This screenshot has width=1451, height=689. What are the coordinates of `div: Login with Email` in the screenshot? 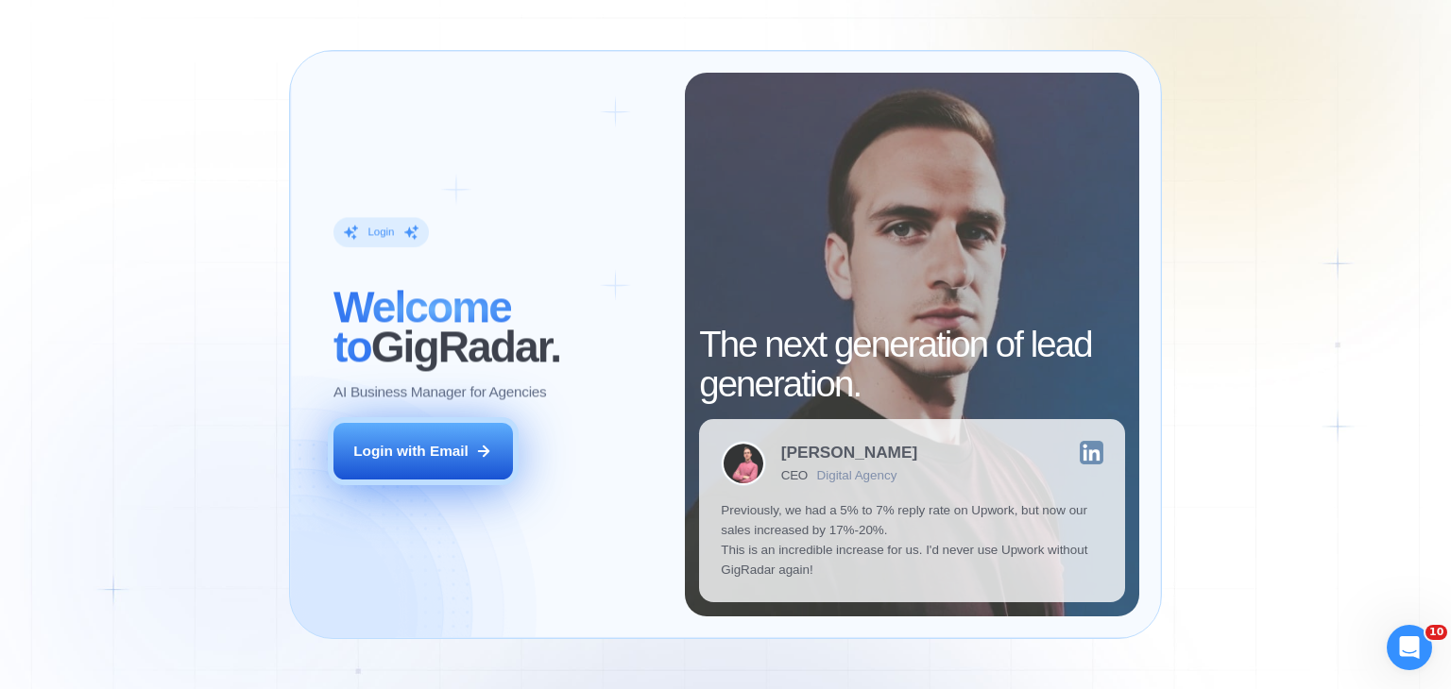 It's located at (411, 450).